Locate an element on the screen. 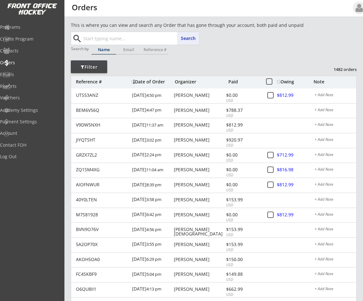 The image size is (363, 301). div: Date of Order is located at coordinates (152, 82).